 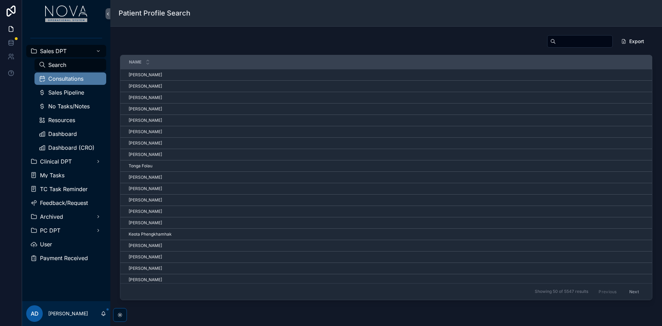 I want to click on span: Resources, so click(x=62, y=120).